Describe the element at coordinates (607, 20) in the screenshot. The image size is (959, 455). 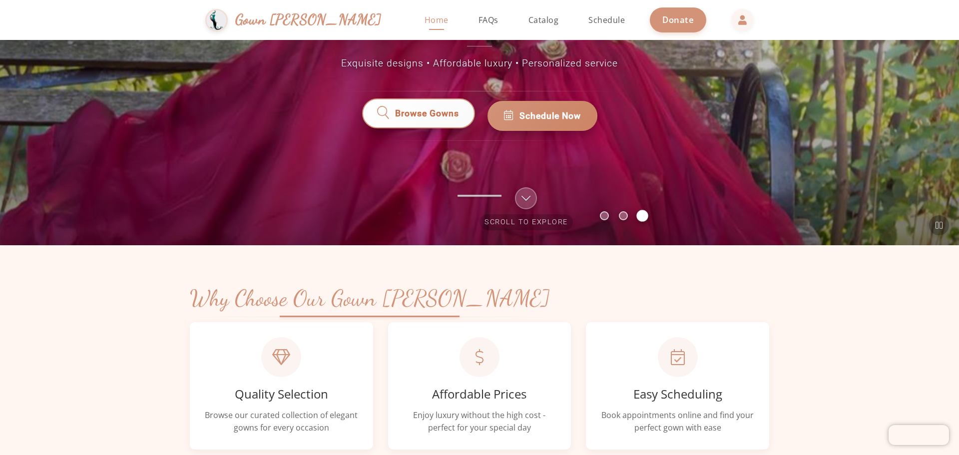
I see `span: Schedule` at that location.